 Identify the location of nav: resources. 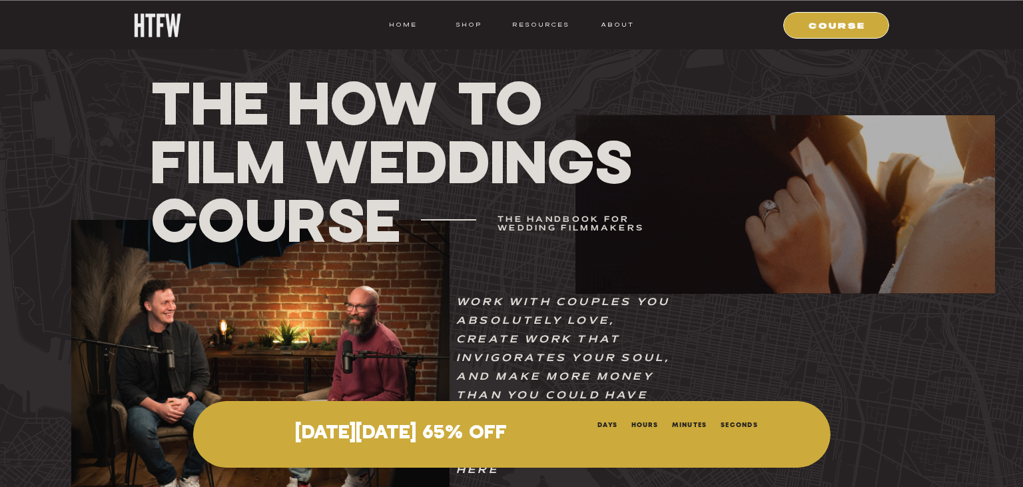
(538, 25).